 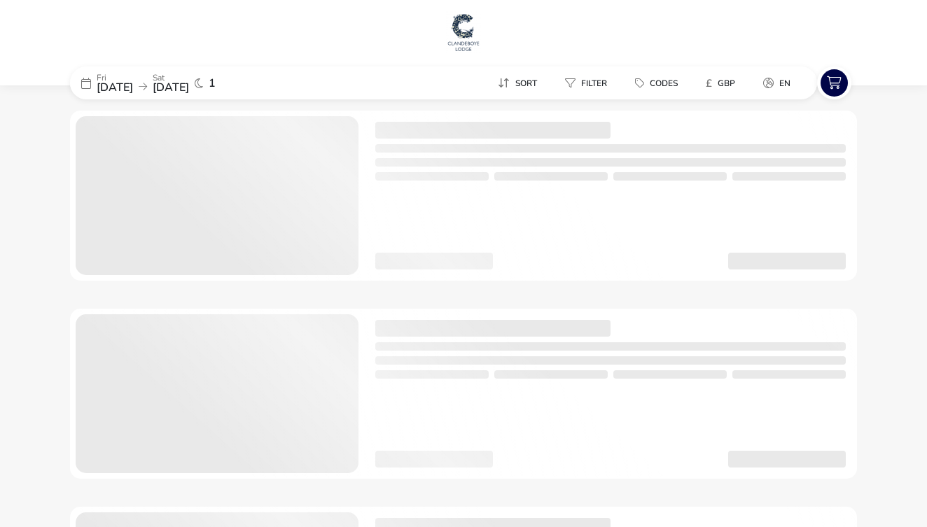 I want to click on button: Codes, so click(x=656, y=83).